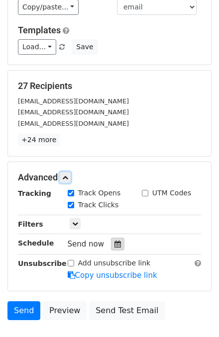  What do you see at coordinates (194, 313) in the screenshot?
I see `div: Chat Widget` at bounding box center [194, 313].